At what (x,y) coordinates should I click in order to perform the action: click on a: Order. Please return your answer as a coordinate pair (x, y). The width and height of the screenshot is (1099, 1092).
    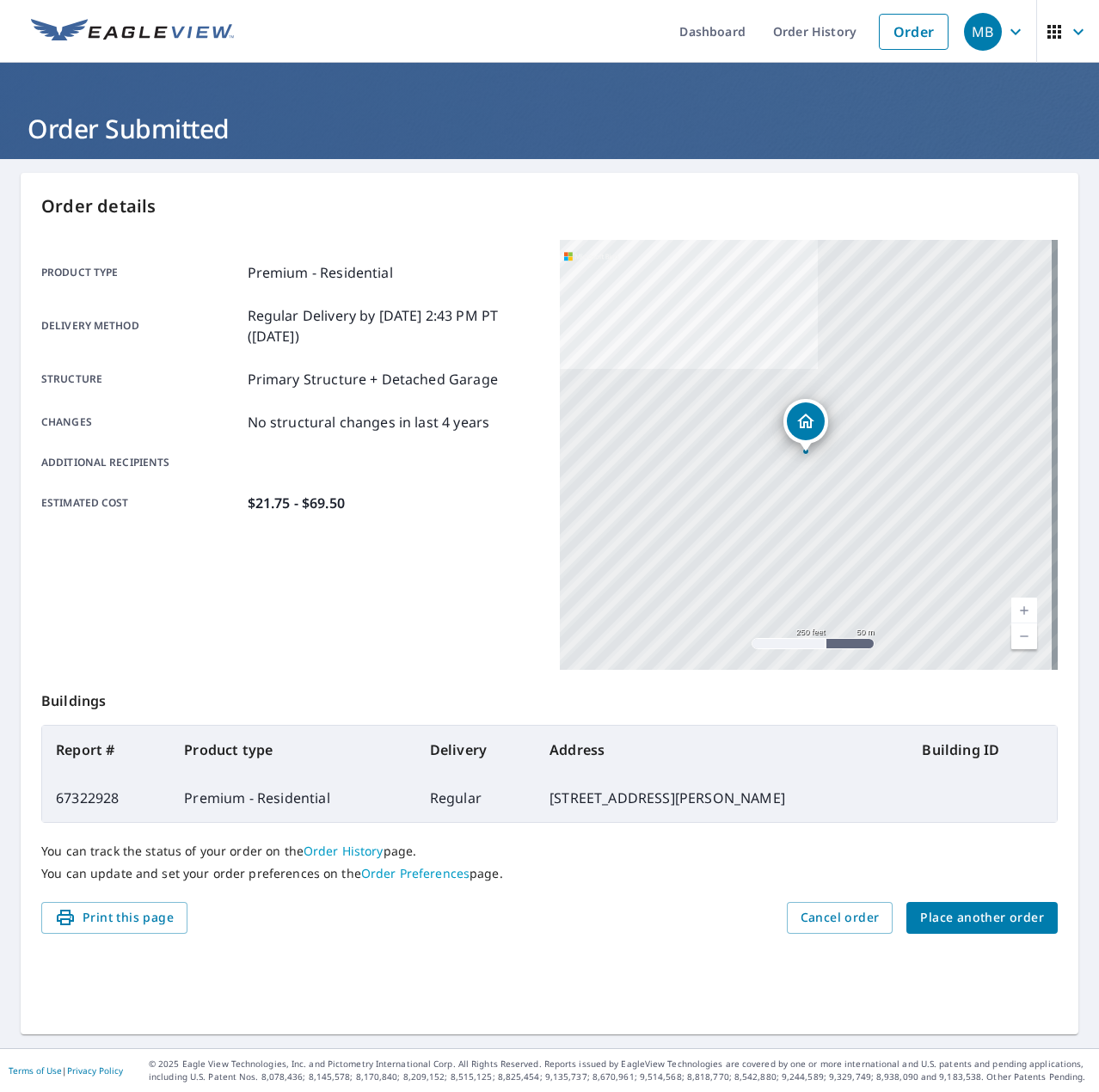
    Looking at the image, I should click on (913, 32).